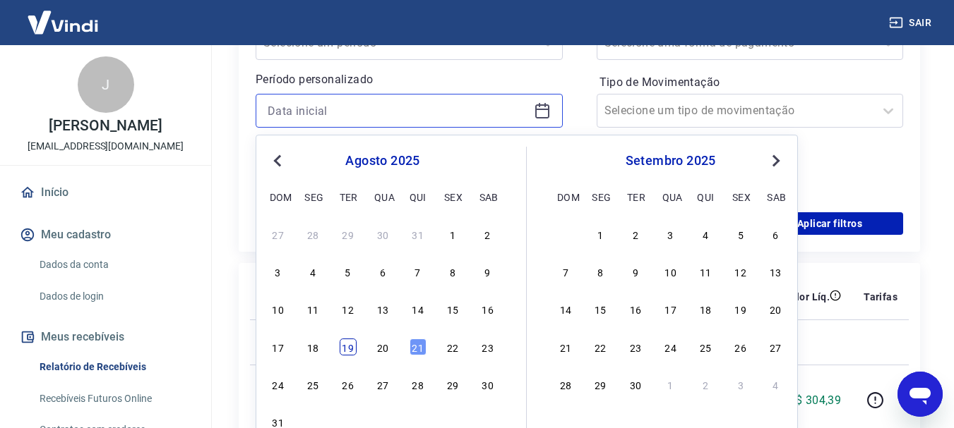 The width and height of the screenshot is (954, 428). Describe the element at coordinates (775, 385) in the screenshot. I see `div: Choose sábado, 4 de outubro de 2025` at that location.